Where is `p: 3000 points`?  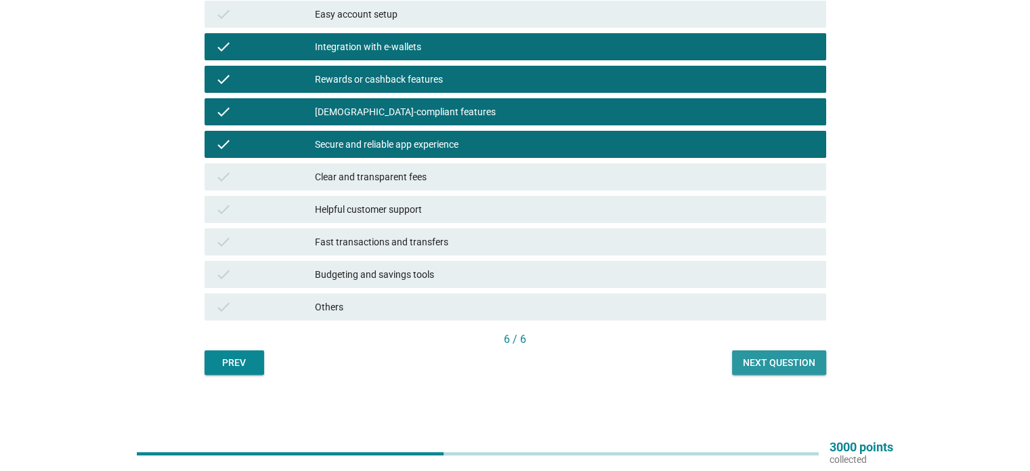 p: 3000 points is located at coordinates (861, 447).